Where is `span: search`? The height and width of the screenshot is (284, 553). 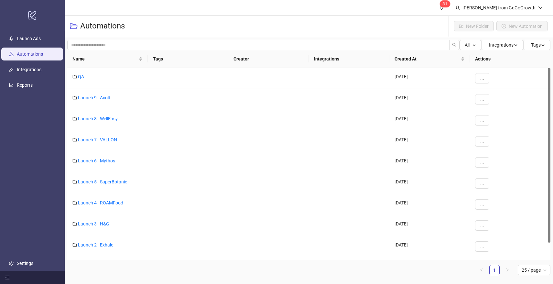 span: search is located at coordinates (455, 45).